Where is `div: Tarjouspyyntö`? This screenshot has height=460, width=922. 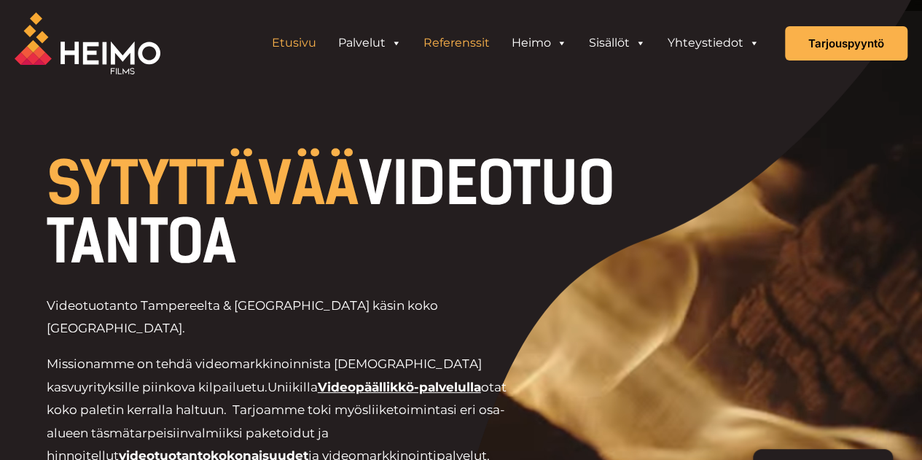
div: Tarjouspyyntö is located at coordinates (846, 43).